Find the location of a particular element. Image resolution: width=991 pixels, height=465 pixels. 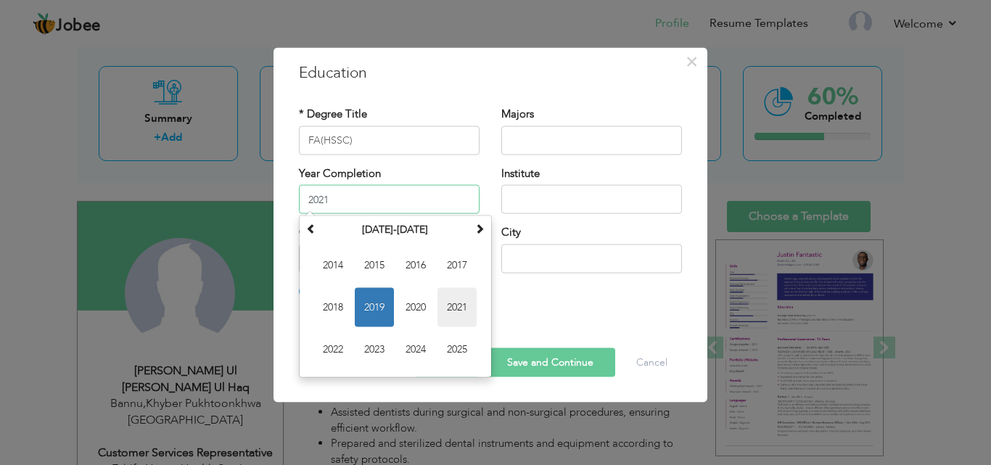

span: 2021 is located at coordinates (457, 308).